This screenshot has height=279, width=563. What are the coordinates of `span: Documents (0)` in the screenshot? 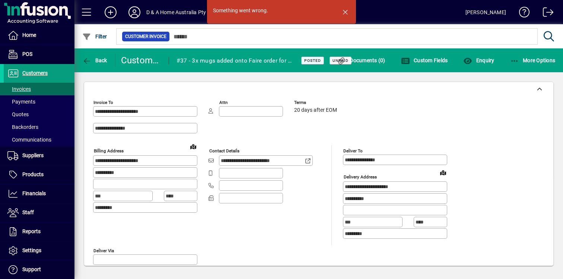 It's located at (361, 60).